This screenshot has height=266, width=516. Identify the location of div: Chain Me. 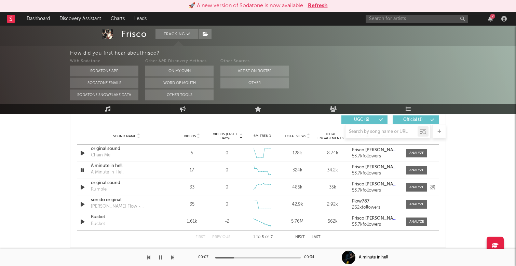
(101, 156).